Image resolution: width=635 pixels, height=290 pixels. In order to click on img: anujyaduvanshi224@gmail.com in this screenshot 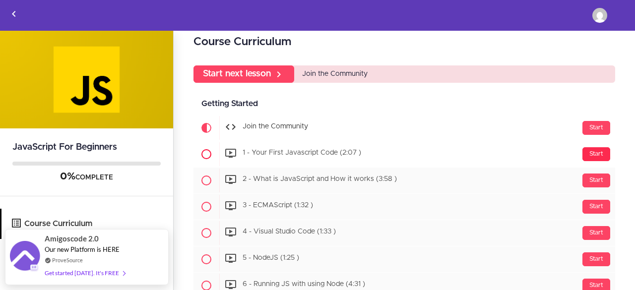, I will do `click(600, 15)`.